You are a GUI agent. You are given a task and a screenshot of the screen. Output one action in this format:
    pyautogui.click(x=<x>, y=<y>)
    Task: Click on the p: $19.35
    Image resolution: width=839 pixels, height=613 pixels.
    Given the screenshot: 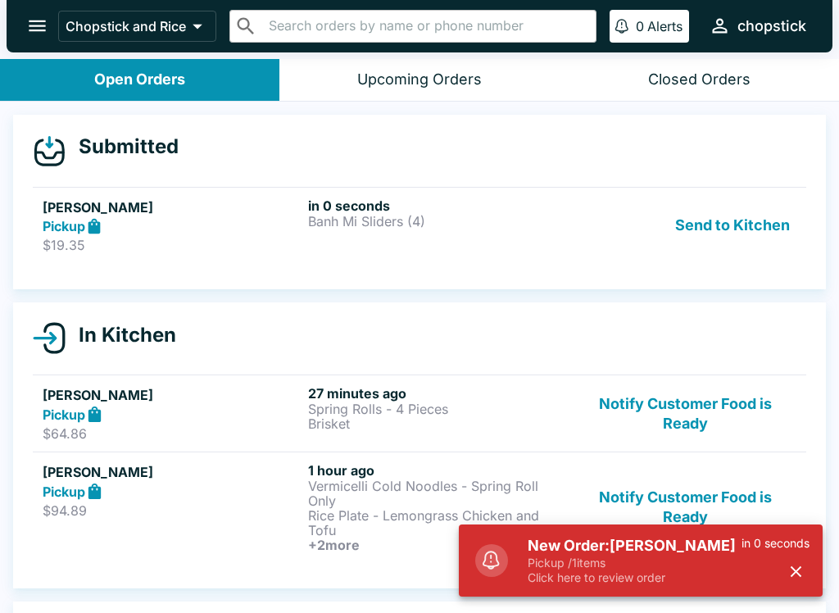 What is the action you would take?
    pyautogui.click(x=172, y=245)
    